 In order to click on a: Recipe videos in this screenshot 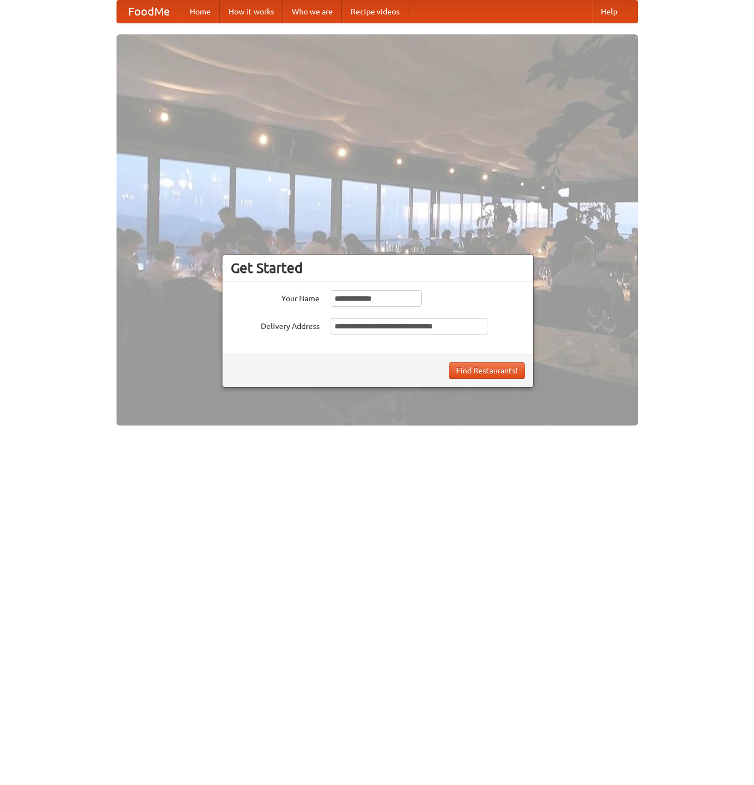, I will do `click(375, 12)`.